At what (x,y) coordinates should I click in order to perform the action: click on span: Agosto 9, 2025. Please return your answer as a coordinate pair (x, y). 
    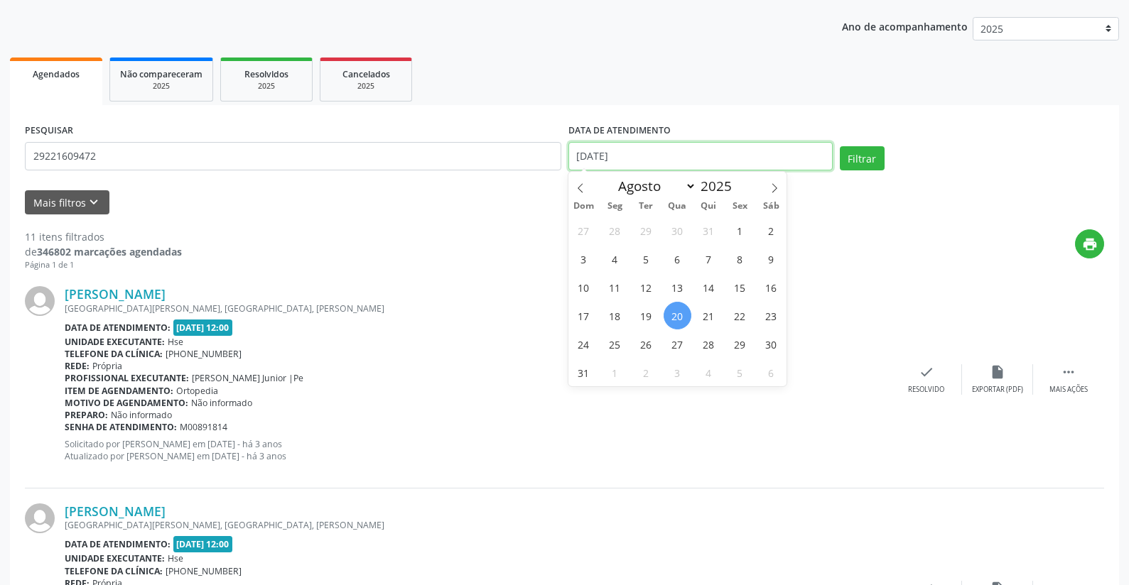
    Looking at the image, I should click on (771, 259).